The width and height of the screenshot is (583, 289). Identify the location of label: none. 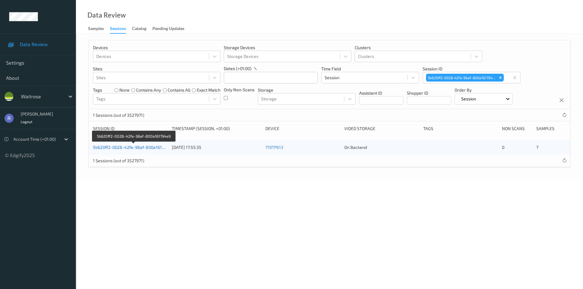
(124, 90).